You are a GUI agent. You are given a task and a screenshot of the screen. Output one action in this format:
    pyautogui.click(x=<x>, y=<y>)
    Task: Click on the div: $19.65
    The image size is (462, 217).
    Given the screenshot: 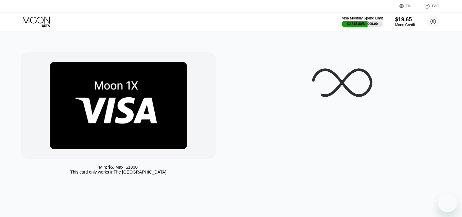 What is the action you would take?
    pyautogui.click(x=405, y=19)
    